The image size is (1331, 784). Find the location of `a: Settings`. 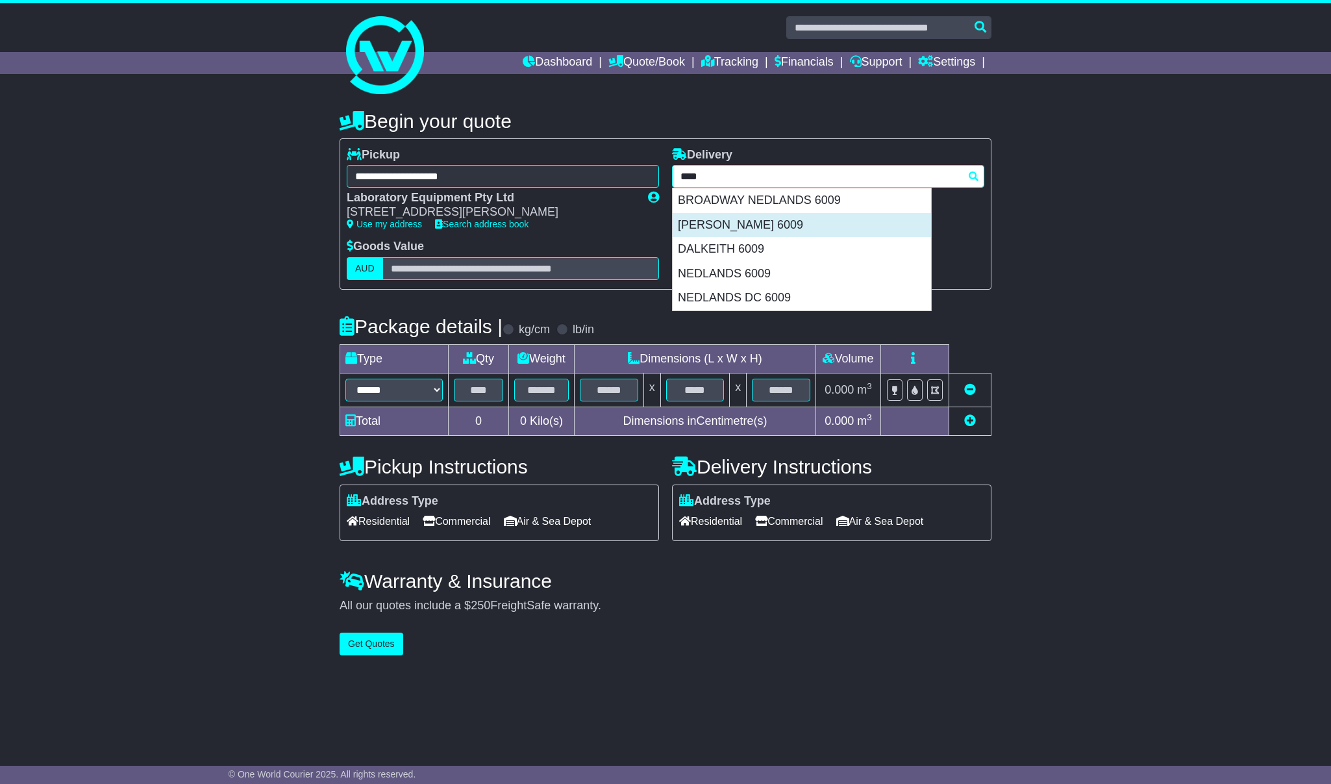

a: Settings is located at coordinates (947, 63).